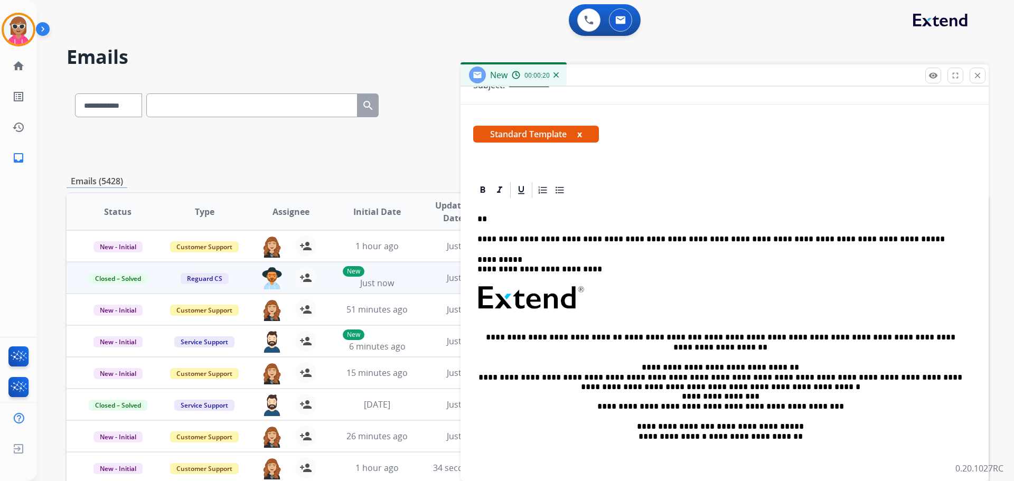 This screenshot has height=481, width=1014. Describe the element at coordinates (979, 468) in the screenshot. I see `p: 0.20.1027RC` at that location.